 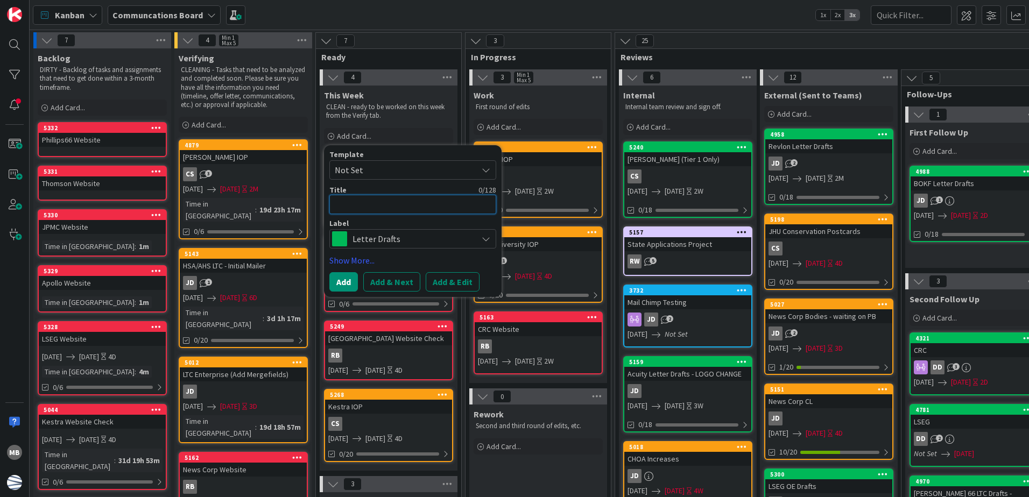 I want to click on div: Thomson Website, so click(x=102, y=184).